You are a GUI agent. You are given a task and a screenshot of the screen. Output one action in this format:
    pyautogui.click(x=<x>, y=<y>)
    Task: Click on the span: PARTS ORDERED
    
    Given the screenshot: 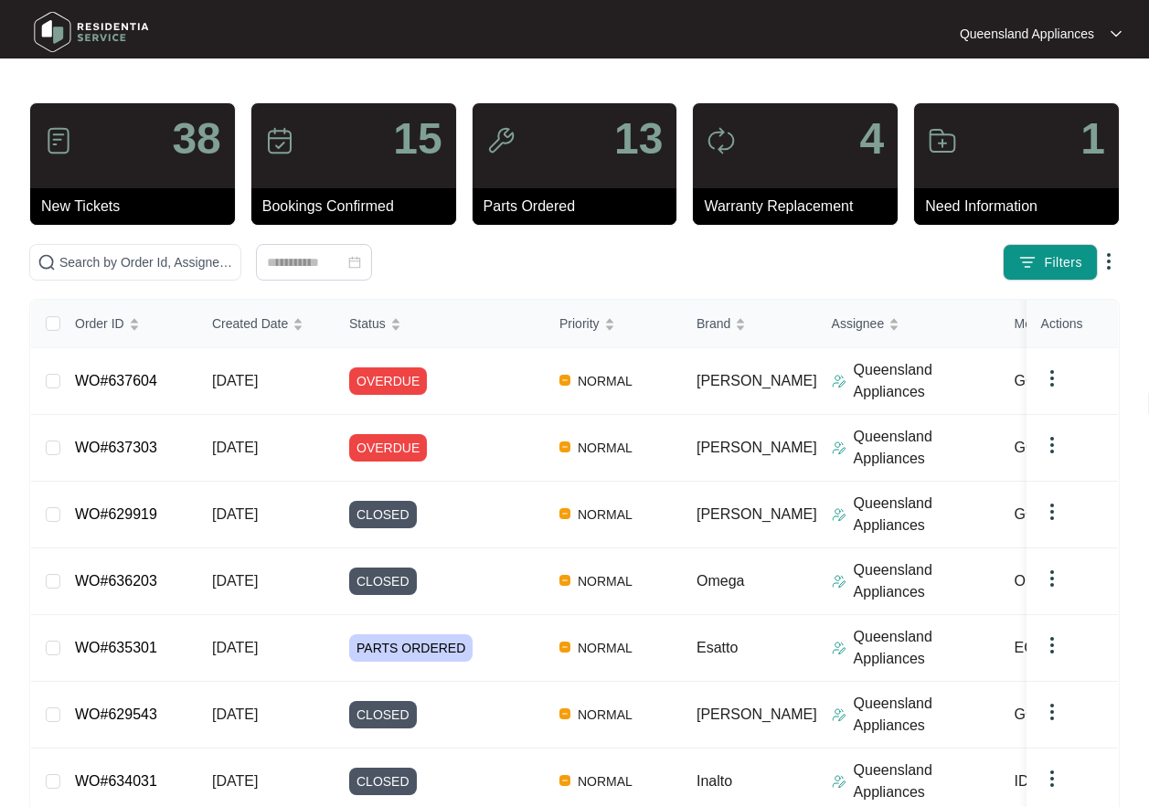 What is the action you would take?
    pyautogui.click(x=410, y=648)
    